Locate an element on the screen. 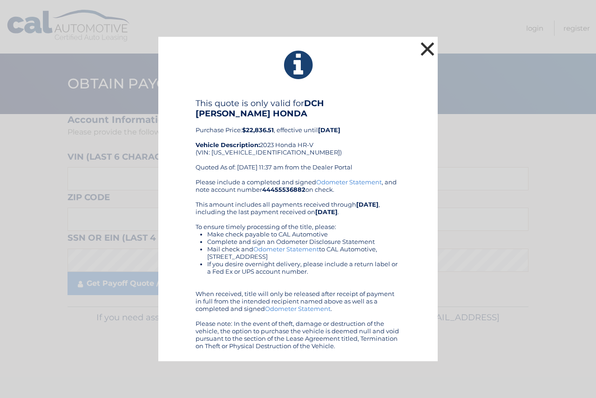 The width and height of the screenshot is (596, 398). strong: Vehicle Description: is located at coordinates (228, 145).